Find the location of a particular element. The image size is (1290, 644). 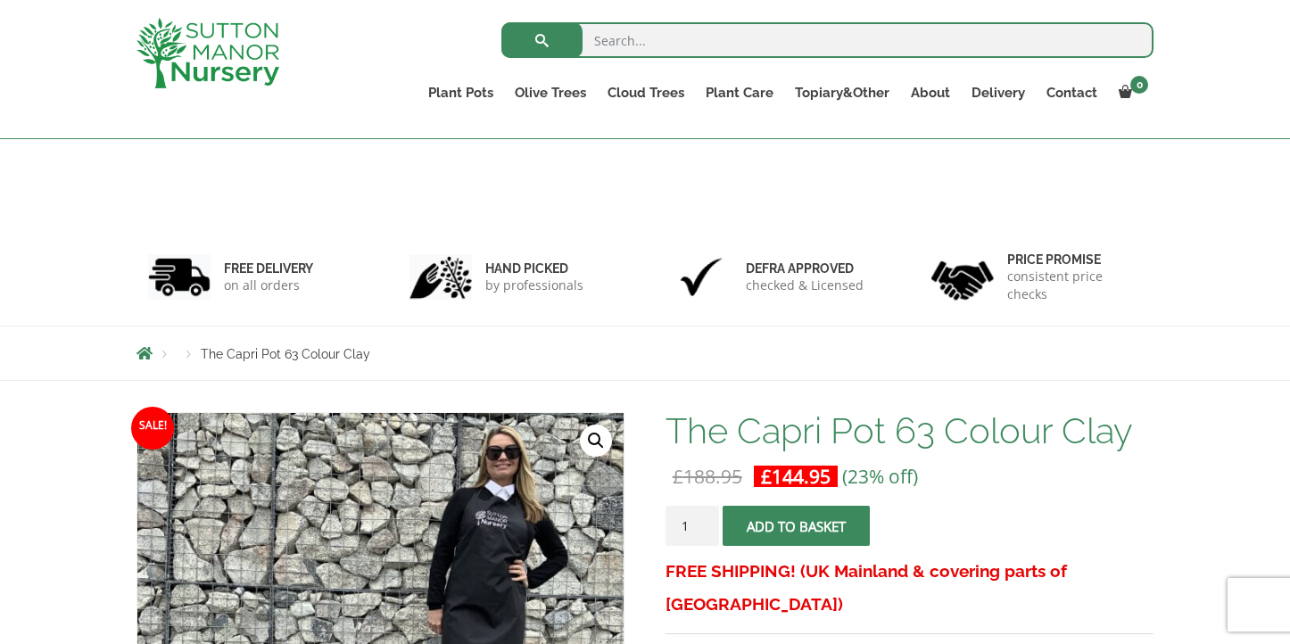

h6: Defra approved is located at coordinates (805, 268).